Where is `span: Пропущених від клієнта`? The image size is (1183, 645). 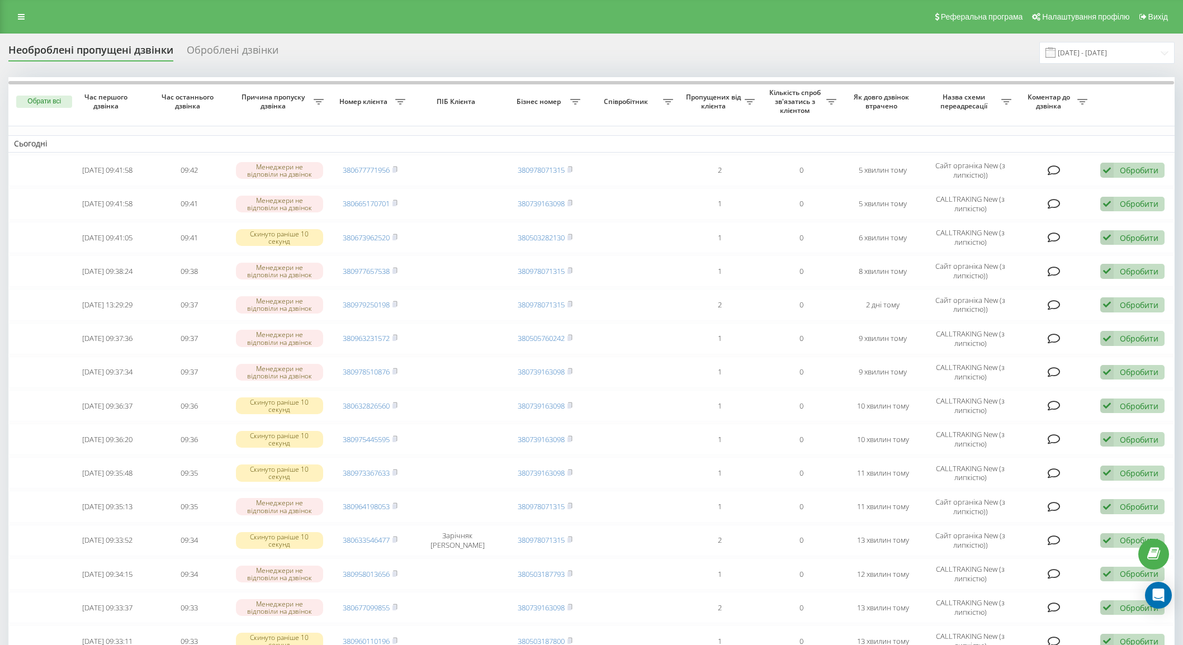
span: Пропущених від клієнта is located at coordinates (714, 101).